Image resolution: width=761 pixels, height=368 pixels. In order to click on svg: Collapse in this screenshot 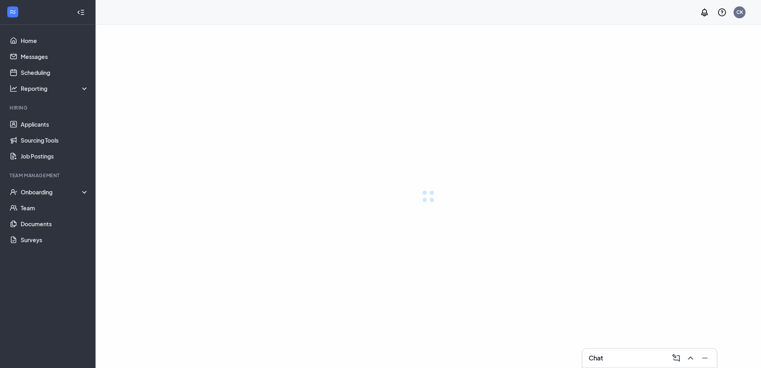, I will do `click(81, 12)`.